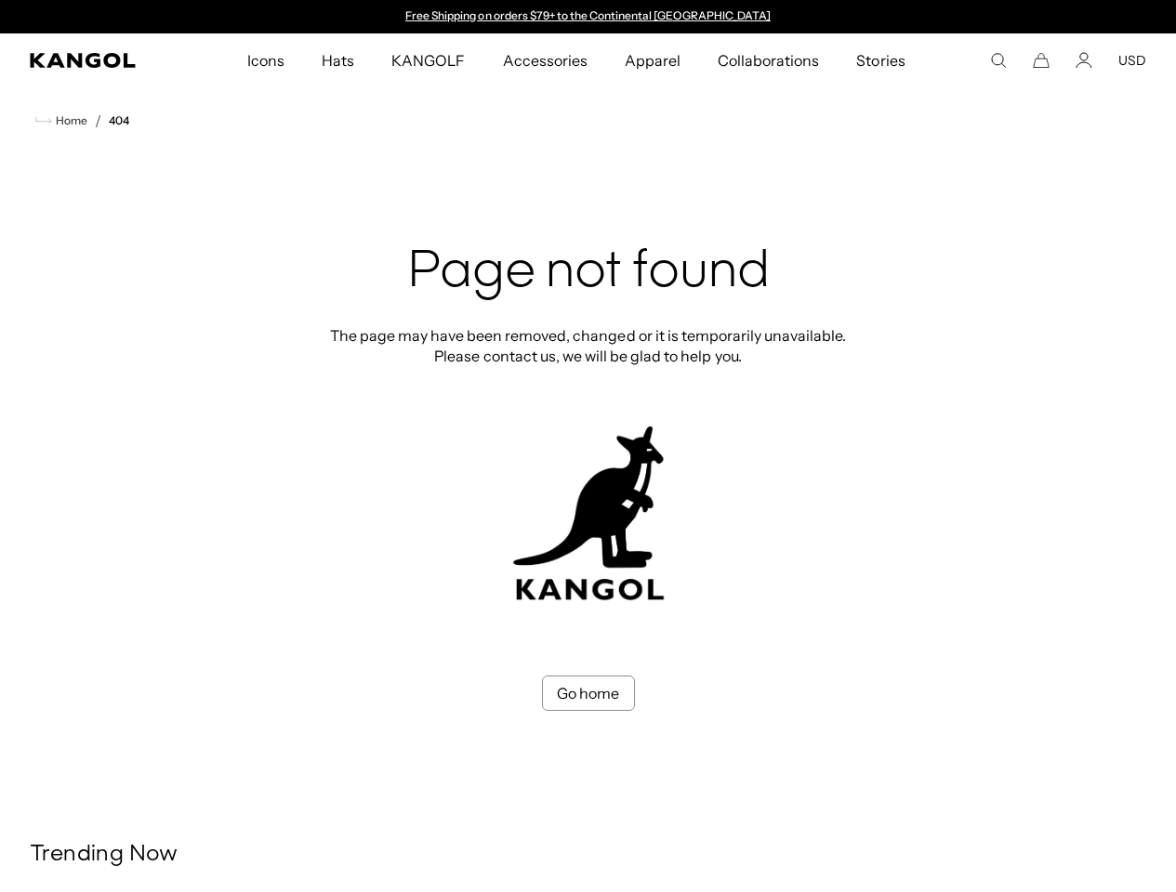 The height and width of the screenshot is (892, 1176). What do you see at coordinates (588, 17) in the screenshot?
I see `slideshow-component: Announcement bar` at bounding box center [588, 17].